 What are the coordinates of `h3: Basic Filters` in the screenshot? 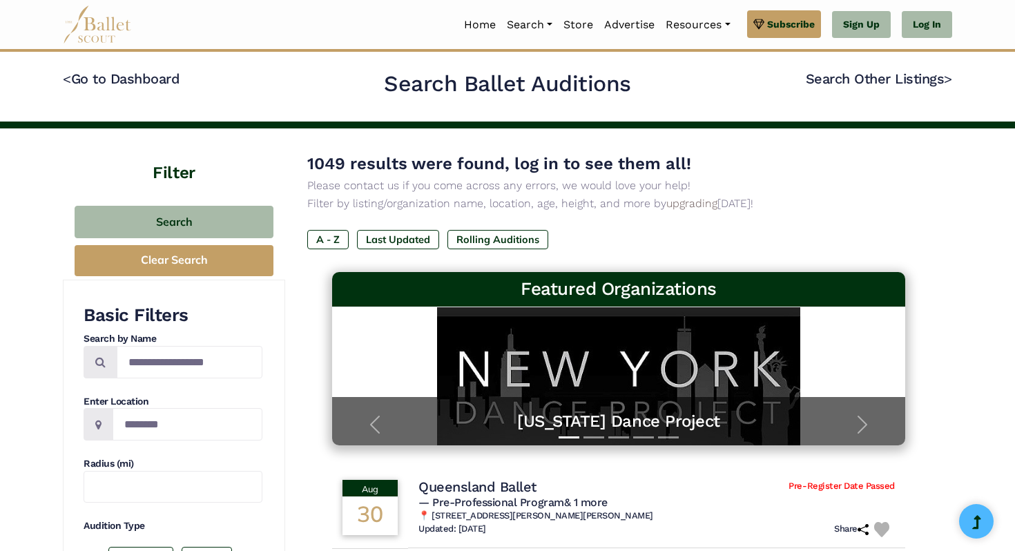 It's located at (173, 316).